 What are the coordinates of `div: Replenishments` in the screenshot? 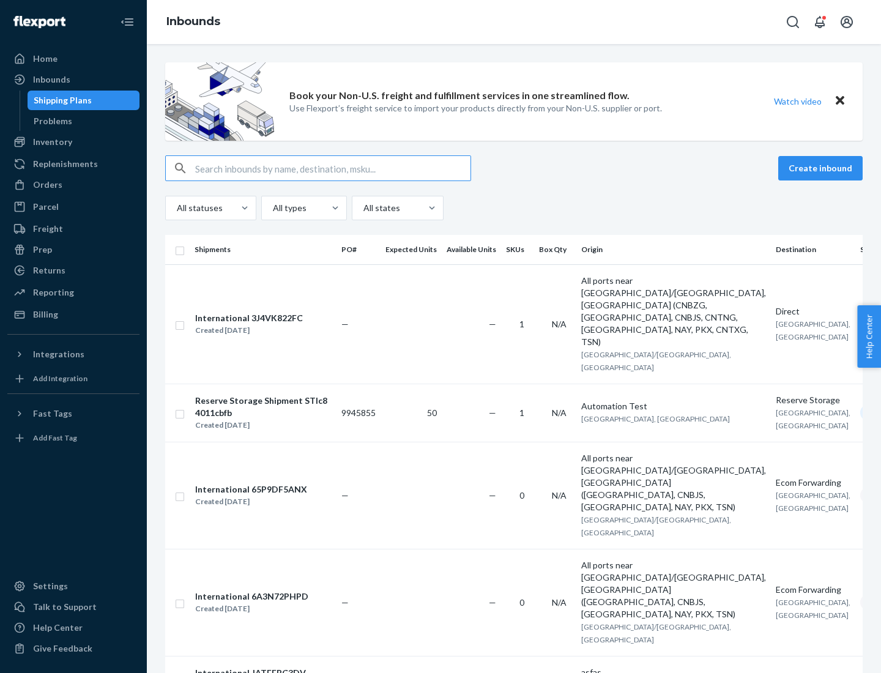 It's located at (65, 164).